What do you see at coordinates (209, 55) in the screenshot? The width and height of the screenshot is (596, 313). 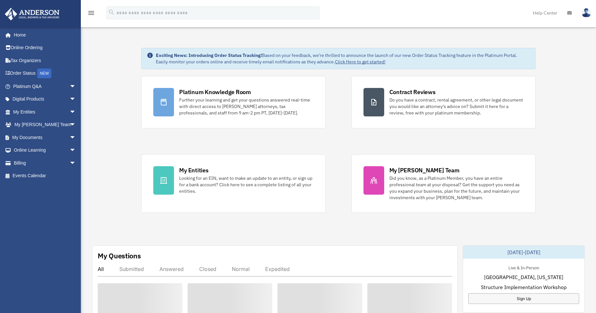 I see `strong: Exciting News: Introducing Order Status Tracking!` at bounding box center [209, 55].